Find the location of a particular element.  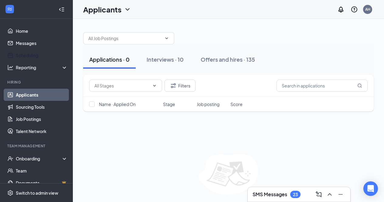

a: Applicants is located at coordinates (42, 95).